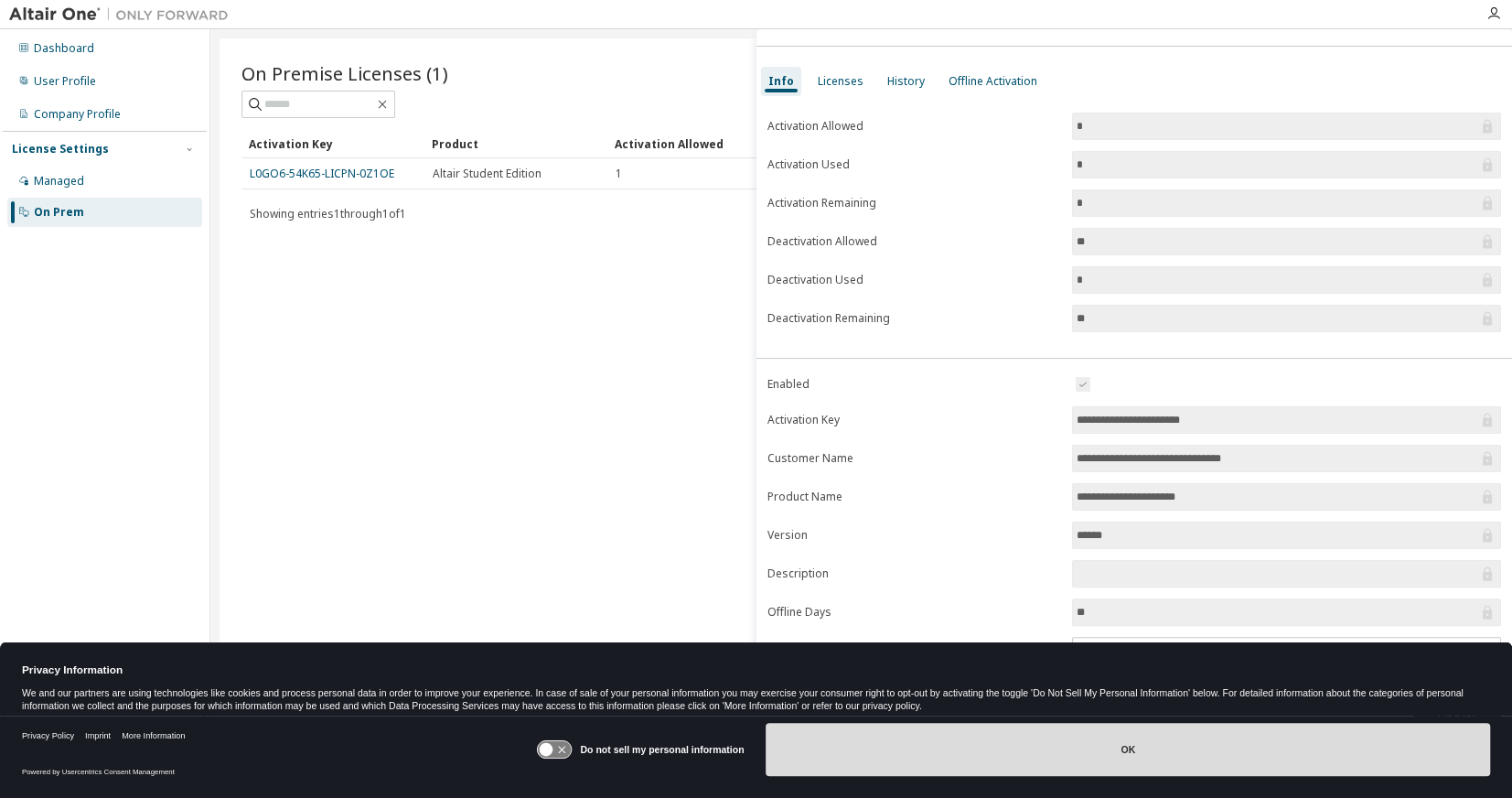 The width and height of the screenshot is (1512, 798). I want to click on label: Activation Remaining, so click(914, 203).